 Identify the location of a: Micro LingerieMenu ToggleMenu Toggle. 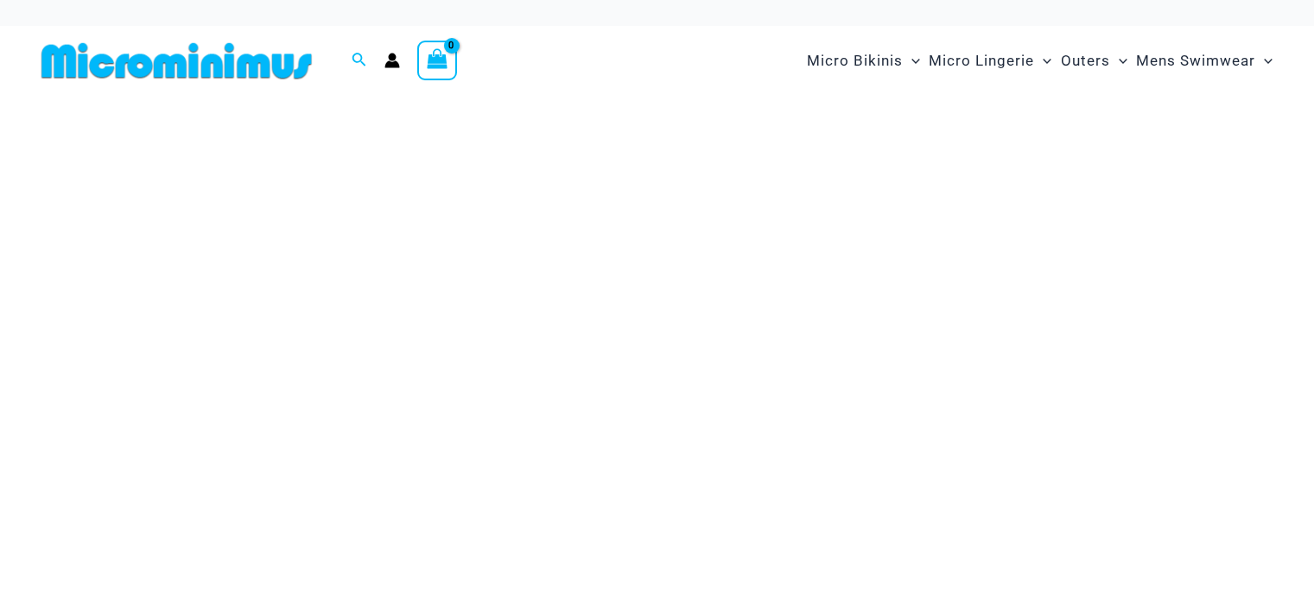
(990, 60).